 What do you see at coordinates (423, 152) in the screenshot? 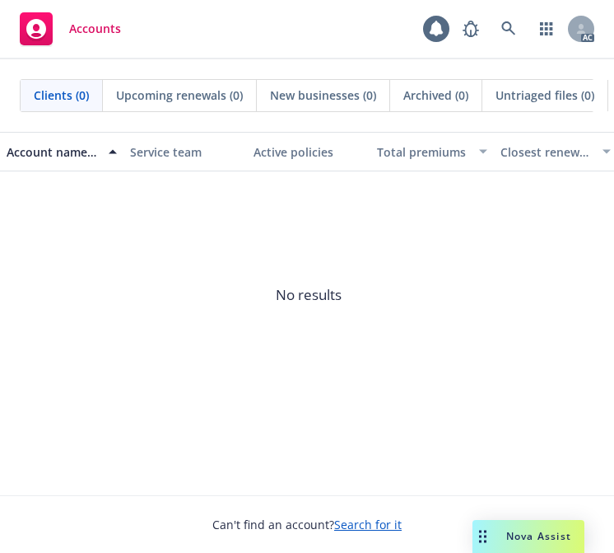
I see `div: Total premiums` at bounding box center [423, 152].